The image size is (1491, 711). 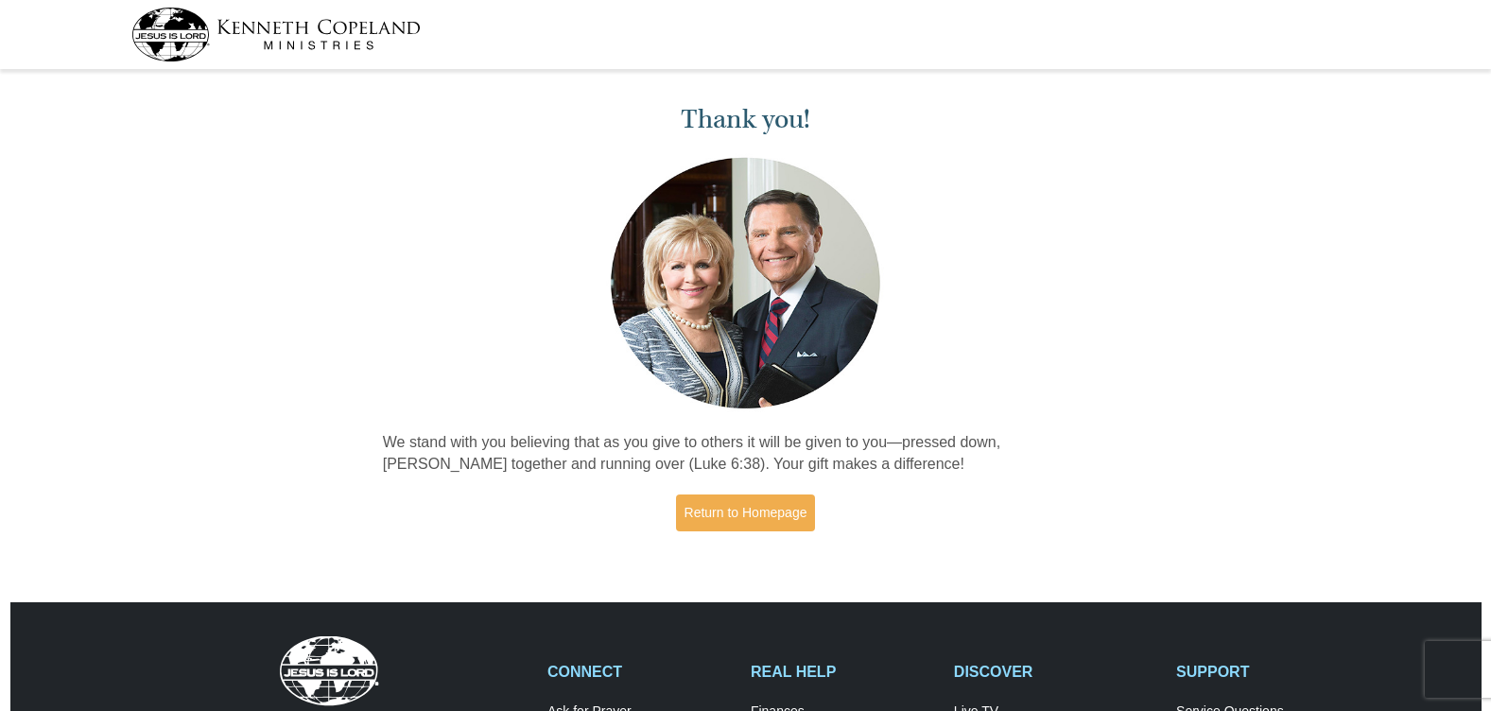 What do you see at coordinates (842, 671) in the screenshot?
I see `h2: REAL HELP` at bounding box center [842, 671].